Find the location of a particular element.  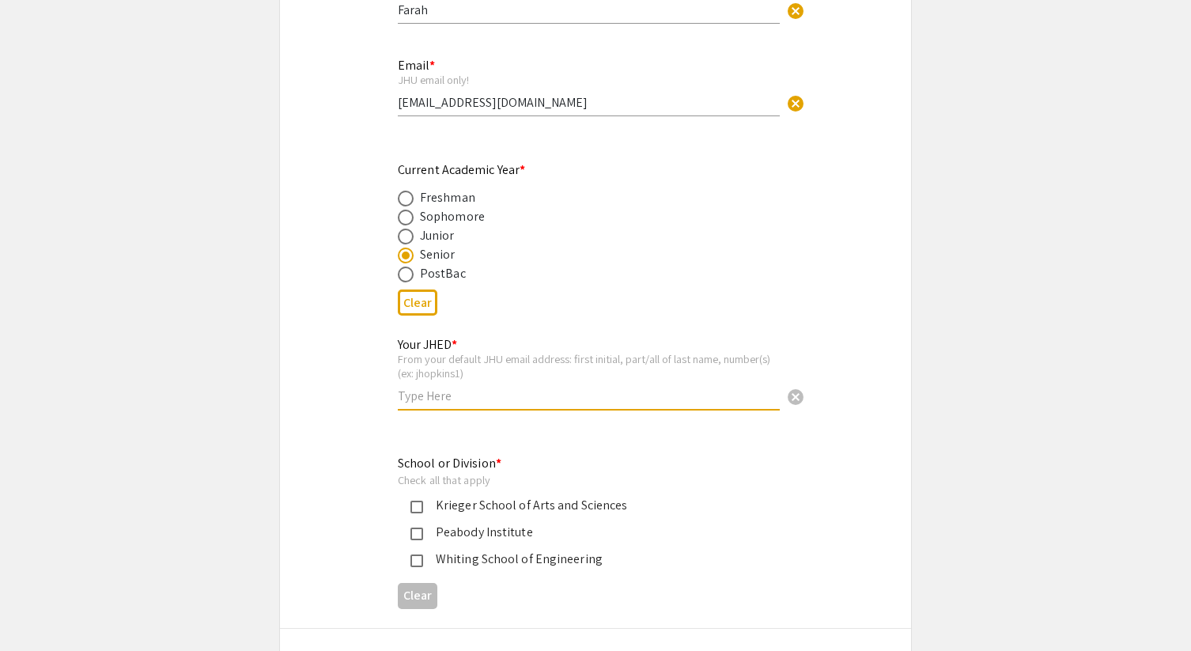

div: Freshman is located at coordinates (448, 198).